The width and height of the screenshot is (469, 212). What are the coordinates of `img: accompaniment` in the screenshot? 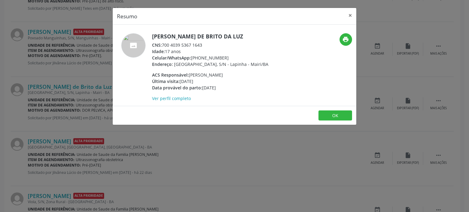 It's located at (133, 45).